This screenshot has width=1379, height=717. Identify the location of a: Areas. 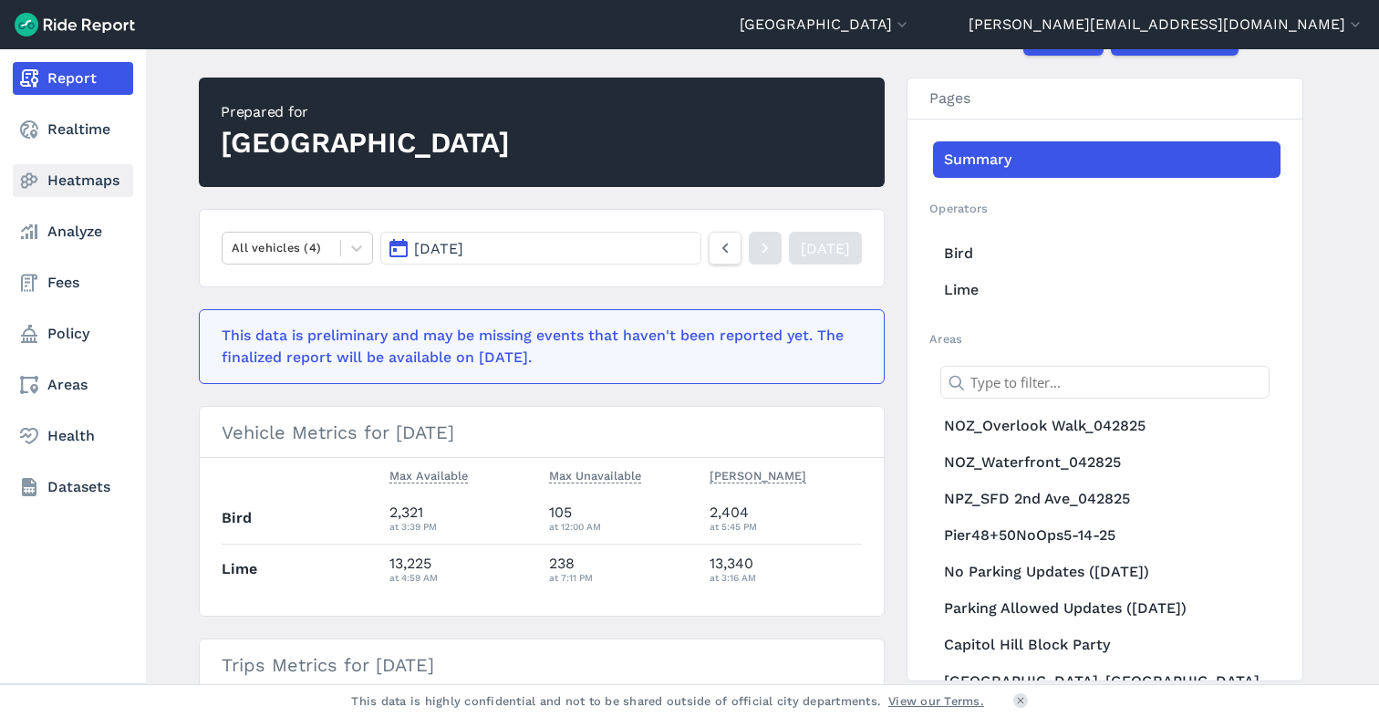
(73, 385).